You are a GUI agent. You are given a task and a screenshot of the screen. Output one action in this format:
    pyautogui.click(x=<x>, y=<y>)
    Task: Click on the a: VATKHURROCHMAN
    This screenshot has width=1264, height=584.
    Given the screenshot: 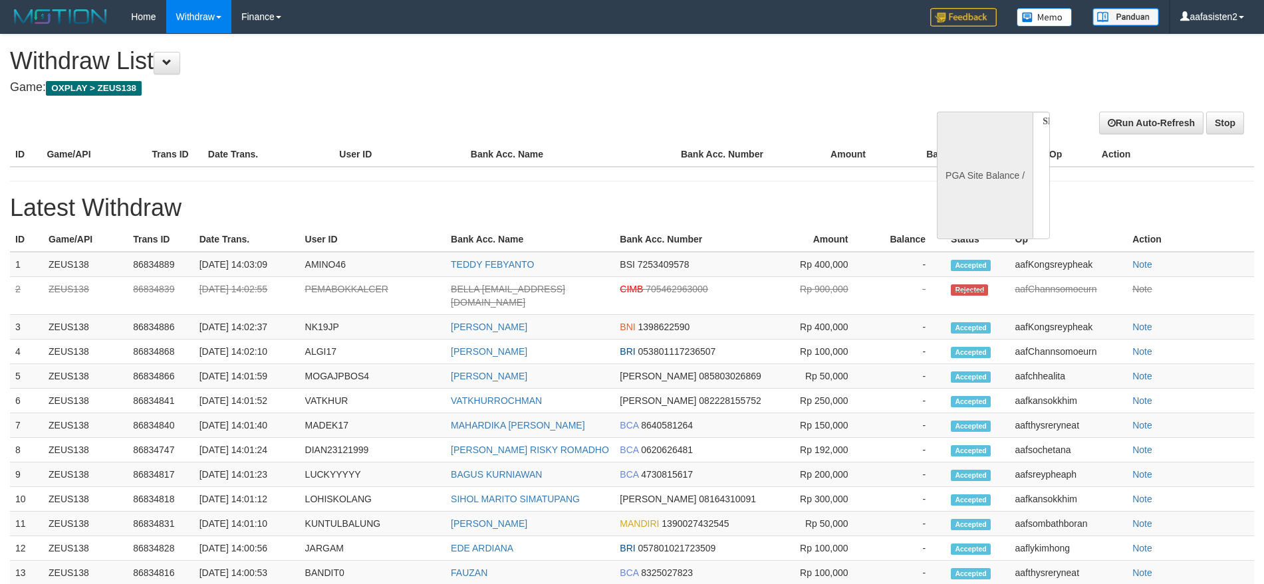 What is the action you would take?
    pyautogui.click(x=496, y=401)
    